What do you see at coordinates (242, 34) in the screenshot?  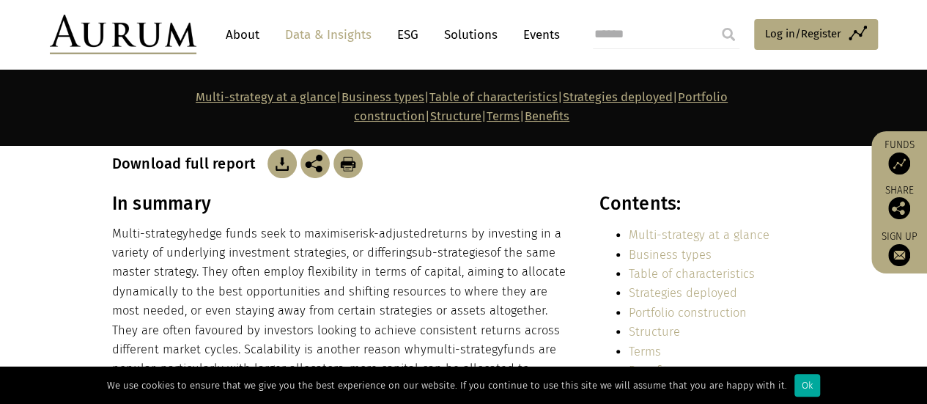 I see `a: About` at bounding box center [242, 34].